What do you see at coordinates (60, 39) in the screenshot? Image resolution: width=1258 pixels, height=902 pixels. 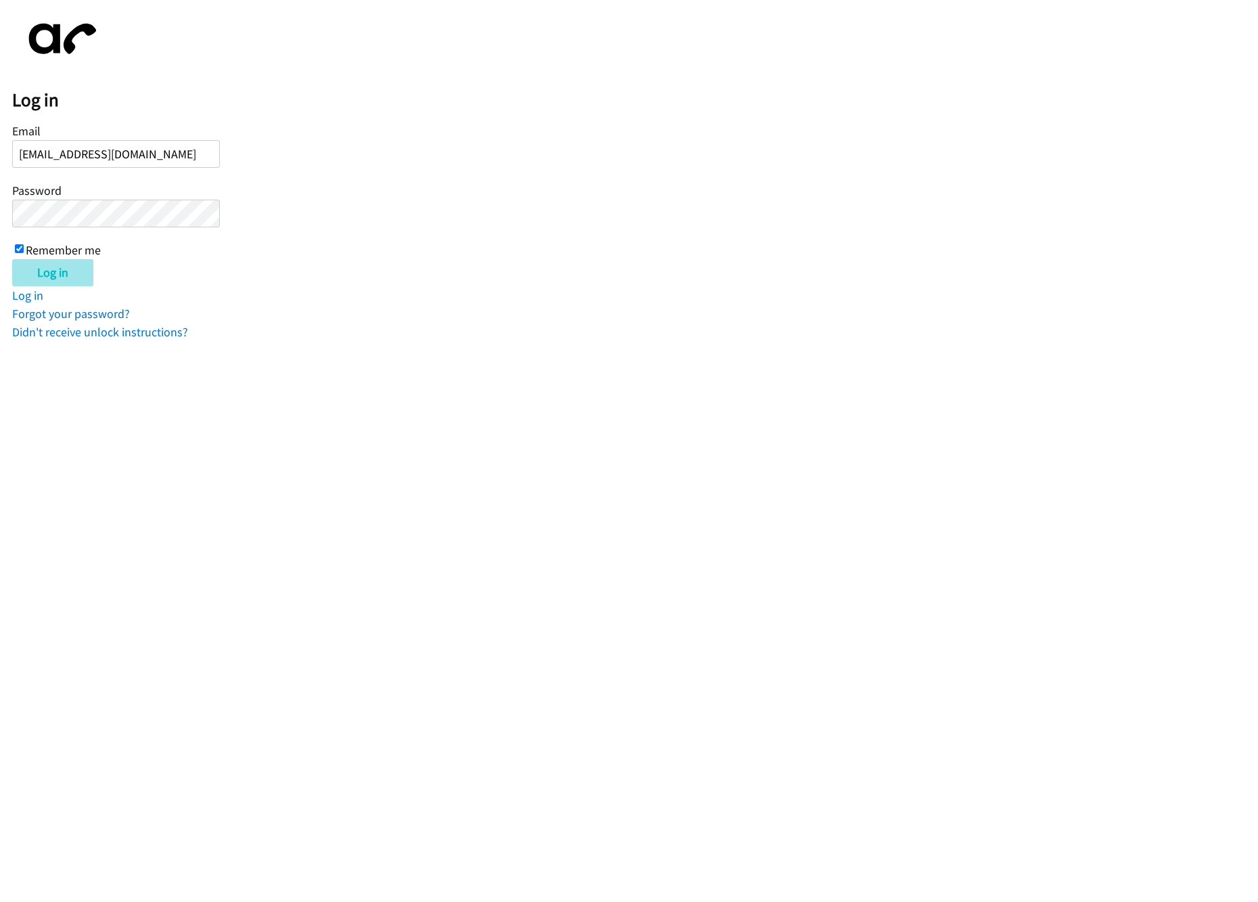 I see `img: aphone-8a226864a2ddd6a5e75d1ebefc011f4aa8f32683c2d82f3fb0802fe031f96514.svg` at bounding box center [60, 39].